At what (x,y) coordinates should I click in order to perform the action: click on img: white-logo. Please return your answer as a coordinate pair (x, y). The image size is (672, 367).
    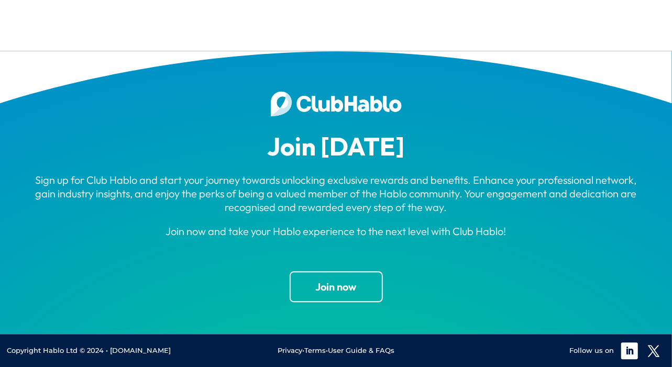
    Looking at the image, I should click on (336, 104).